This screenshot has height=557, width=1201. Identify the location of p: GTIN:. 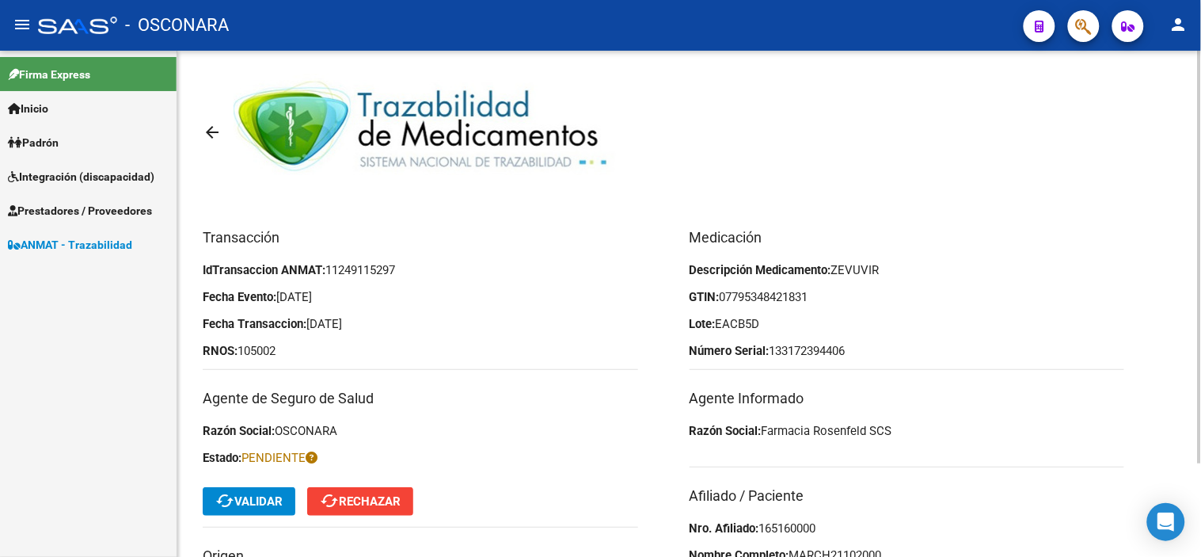
(907, 297).